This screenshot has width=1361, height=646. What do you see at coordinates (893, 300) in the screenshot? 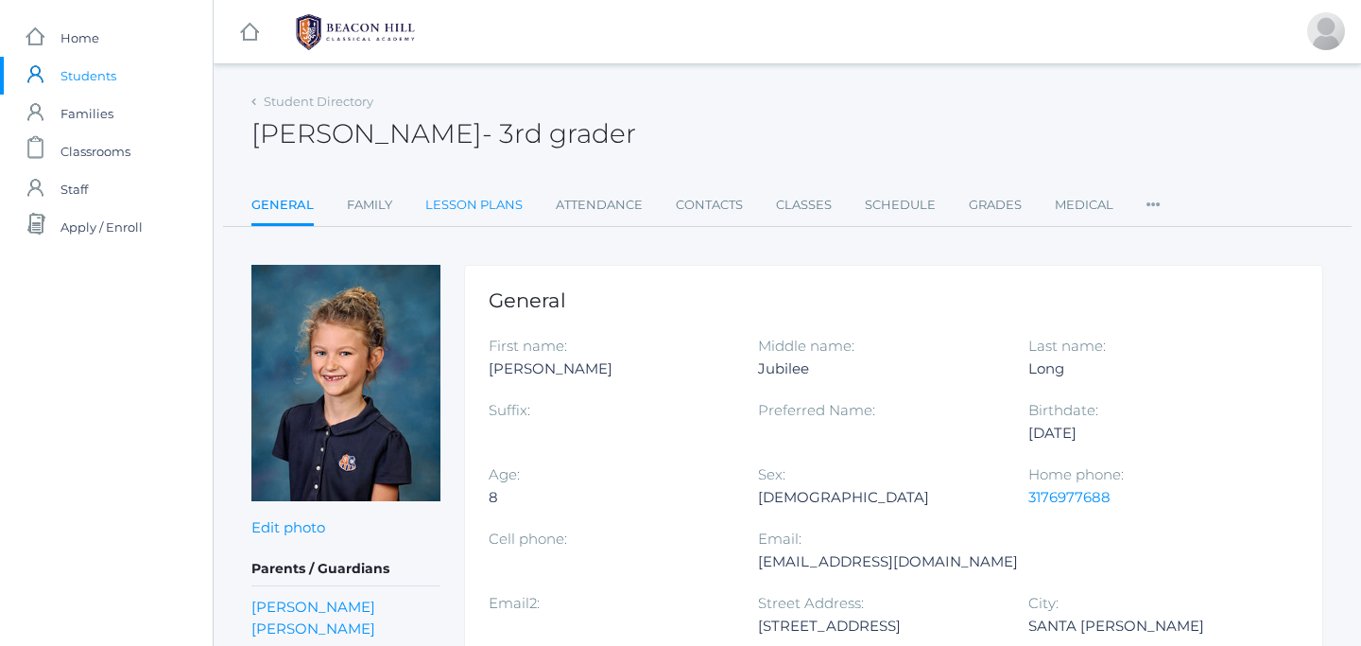
I see `h1: General` at bounding box center [893, 300].